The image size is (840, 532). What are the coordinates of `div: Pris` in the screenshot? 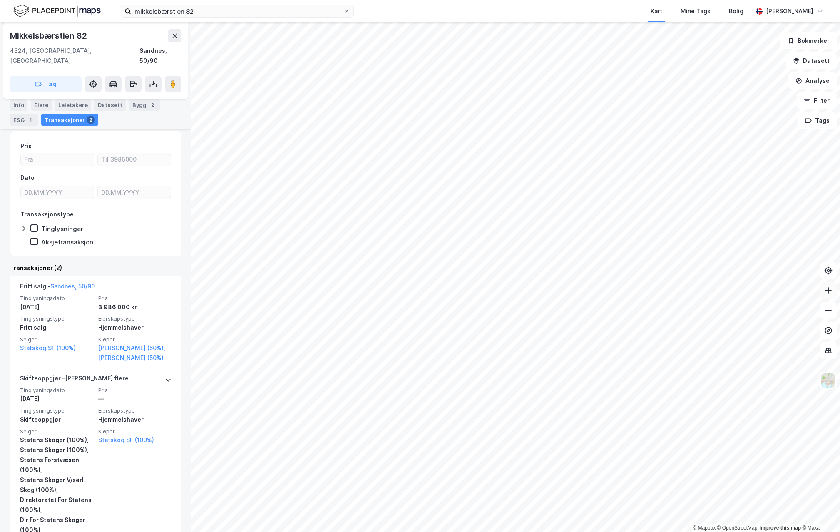 It's located at (26, 146).